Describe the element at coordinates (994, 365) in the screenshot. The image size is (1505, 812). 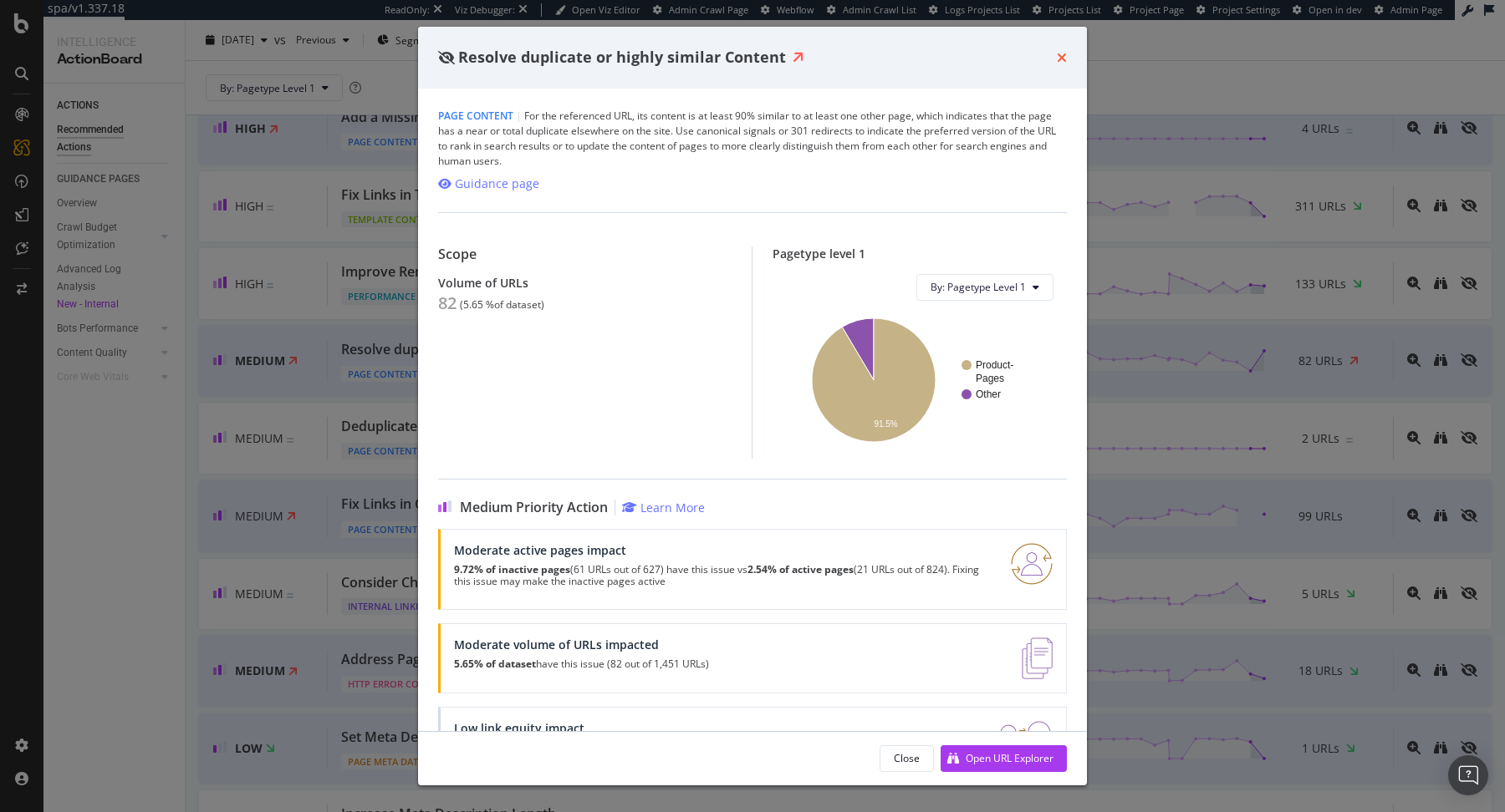
I see `text: Product-` at that location.